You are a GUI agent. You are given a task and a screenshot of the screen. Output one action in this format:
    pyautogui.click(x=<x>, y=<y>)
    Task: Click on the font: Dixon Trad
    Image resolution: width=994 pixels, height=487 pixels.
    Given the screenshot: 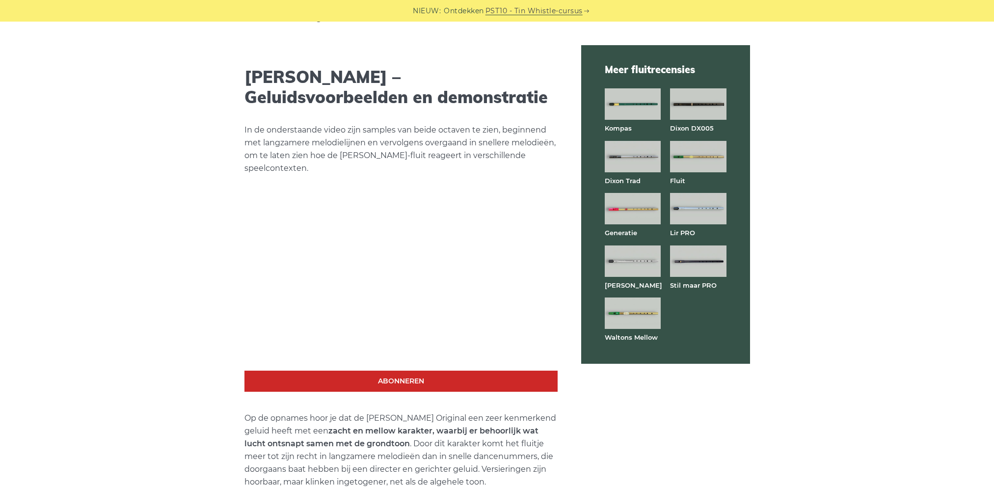 What is the action you would take?
    pyautogui.click(x=622, y=181)
    